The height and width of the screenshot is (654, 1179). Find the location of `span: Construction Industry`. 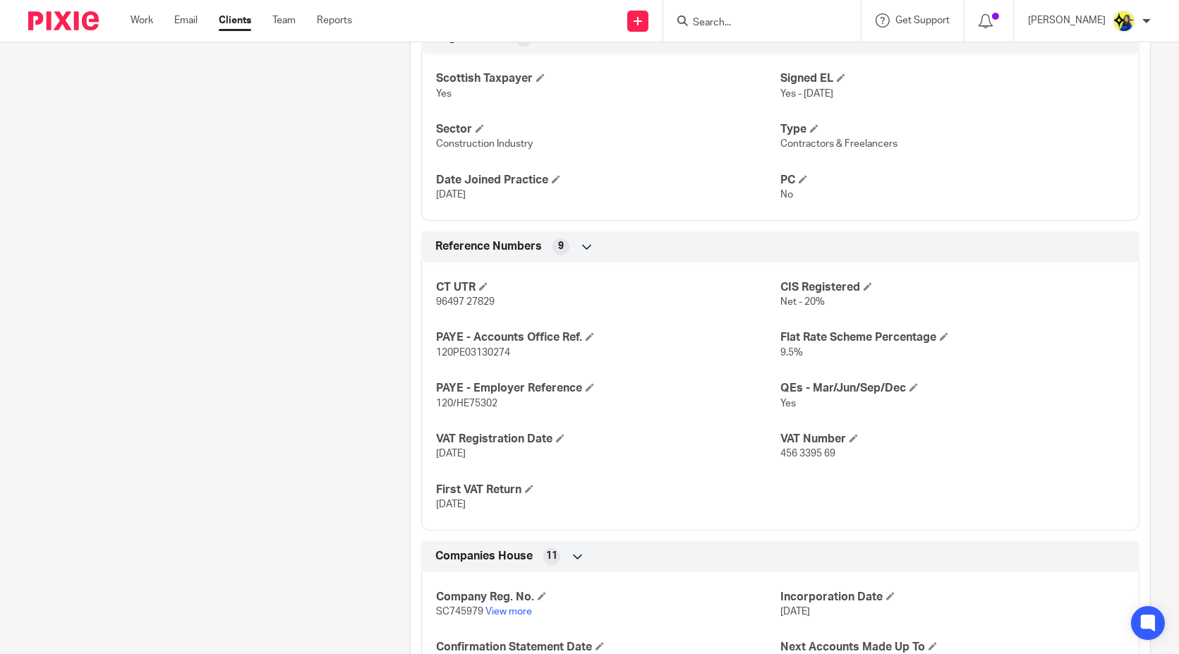

span: Construction Industry is located at coordinates (484, 144).